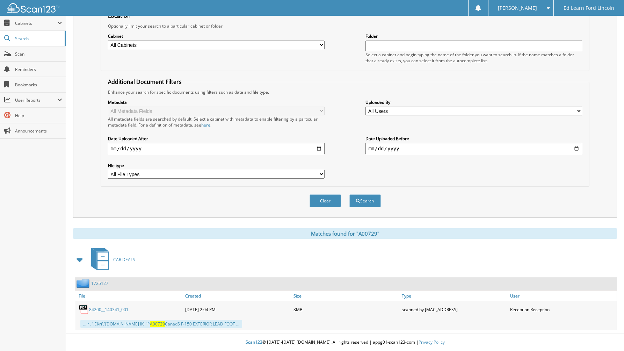  What do you see at coordinates (345, 92) in the screenshot?
I see `div: Enhance your search for specific documents using filters such as date and file type.` at bounding box center [345, 92].